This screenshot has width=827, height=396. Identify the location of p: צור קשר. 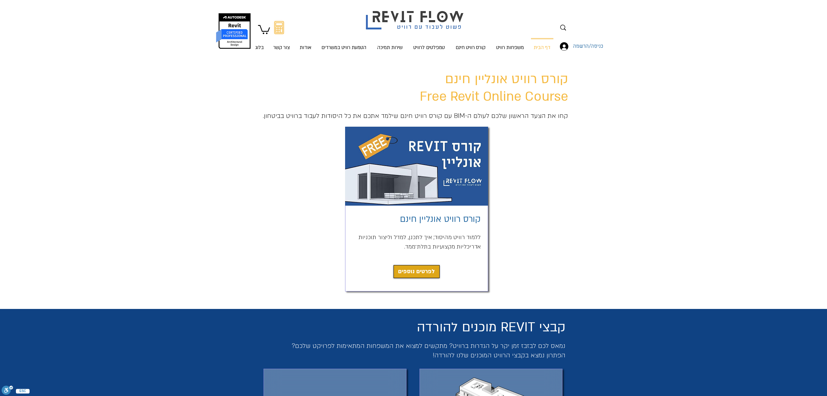
(281, 47).